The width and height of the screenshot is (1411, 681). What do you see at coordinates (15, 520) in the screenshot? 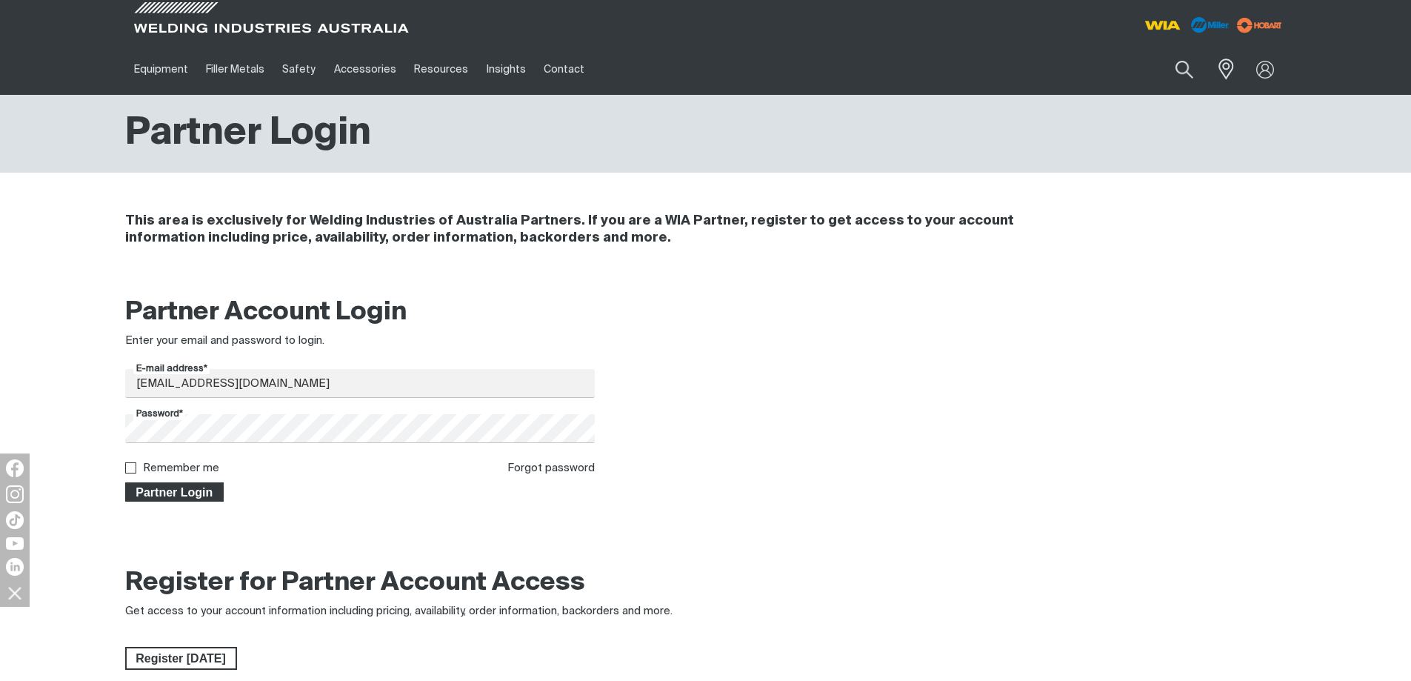
I see `img: TikTok` at bounding box center [15, 520].